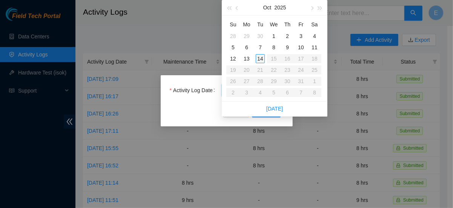 This screenshot has width=453, height=208. Describe the element at coordinates (260, 59) in the screenshot. I see `td: 2025-10-14` at that location.